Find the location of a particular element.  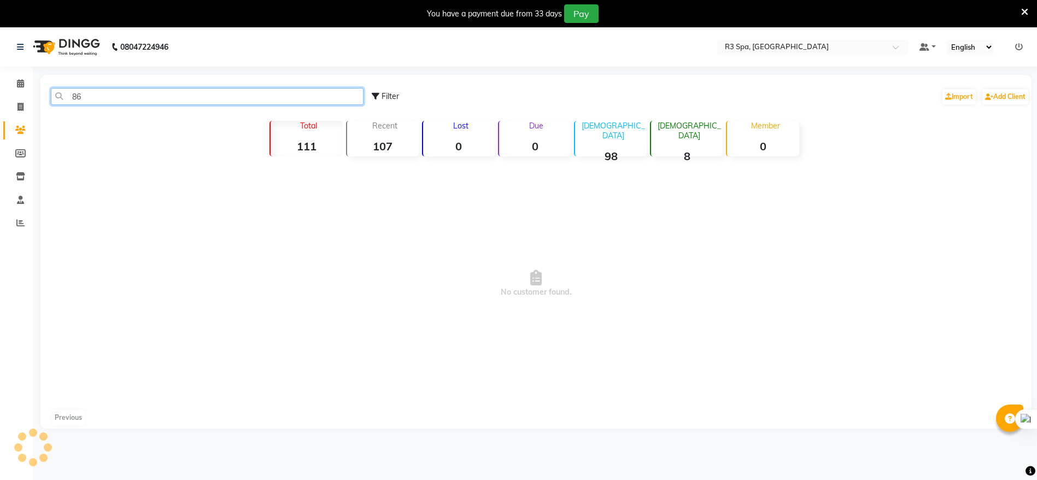

span: No customer found. is located at coordinates (536, 284).